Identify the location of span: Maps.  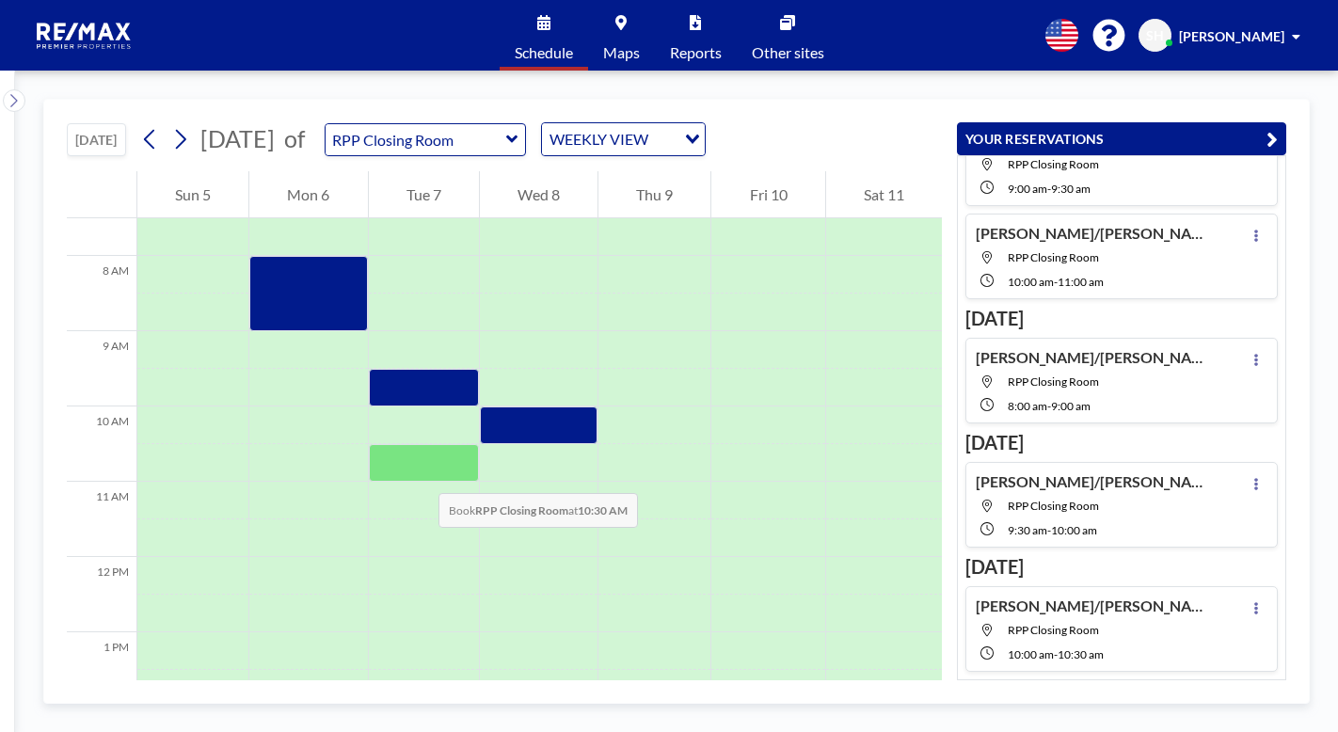
(621, 53).